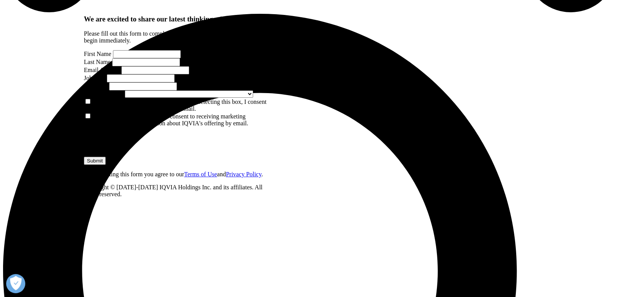 This screenshot has width=620, height=297. I want to click on label: Company, so click(96, 86).